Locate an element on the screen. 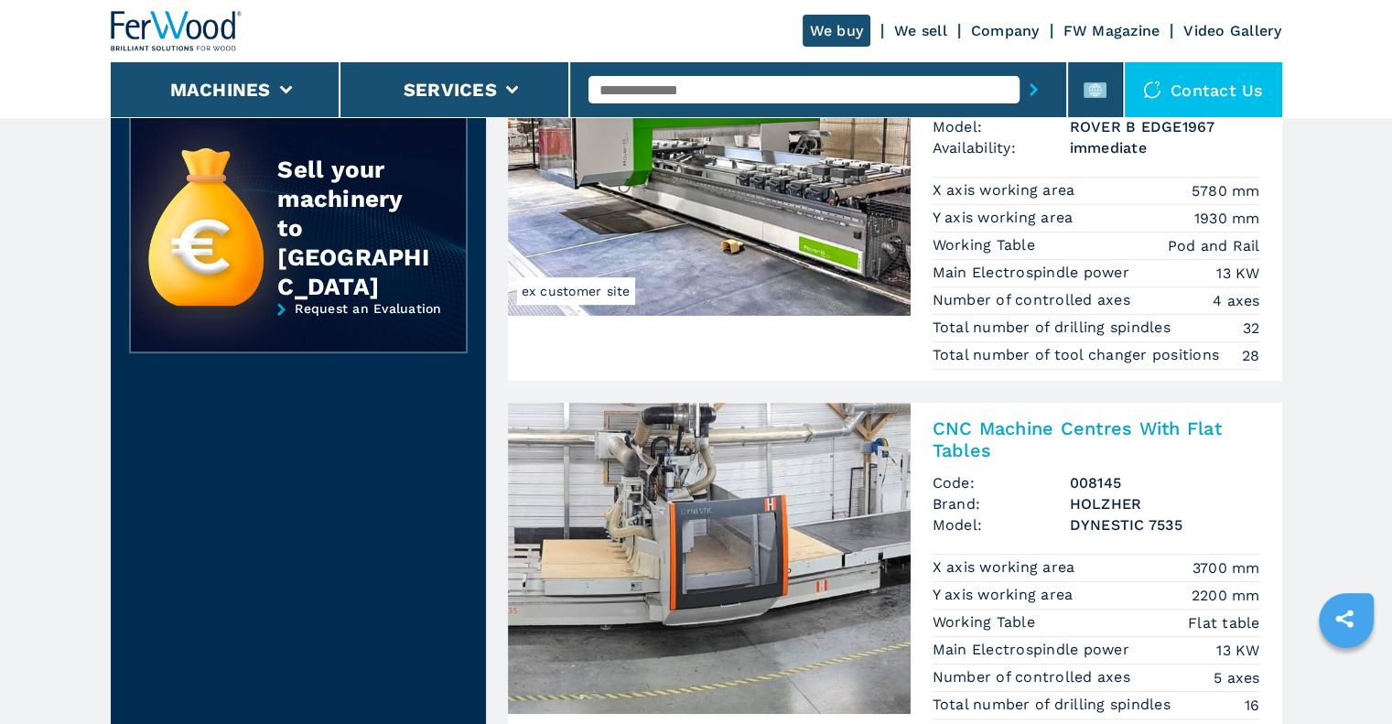 This screenshot has height=724, width=1392. button: submit-button is located at coordinates (1034, 90).